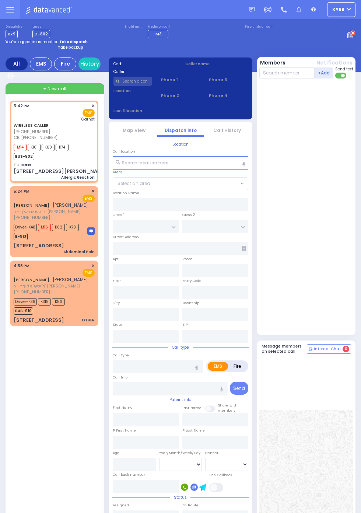 This screenshot has height=513, width=361. I want to click on div: OTHER, so click(88, 320).